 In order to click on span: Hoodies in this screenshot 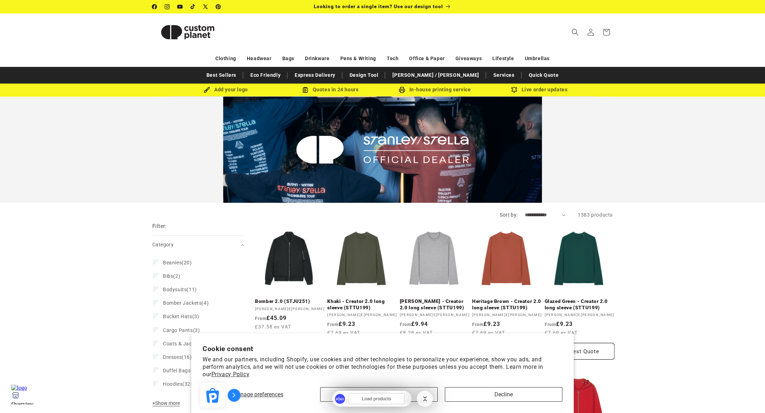, I will do `click(172, 384)`.